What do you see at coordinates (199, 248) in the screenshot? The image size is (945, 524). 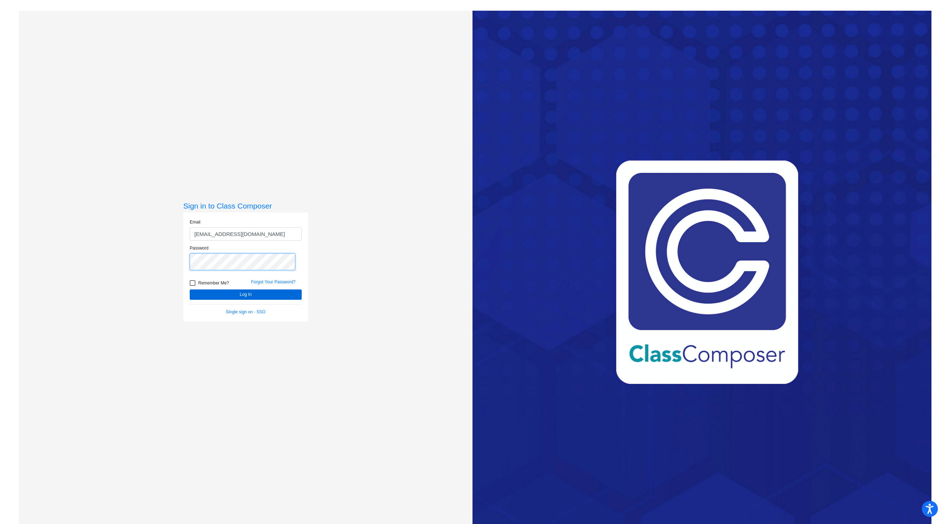 I see `label: Password` at bounding box center [199, 248].